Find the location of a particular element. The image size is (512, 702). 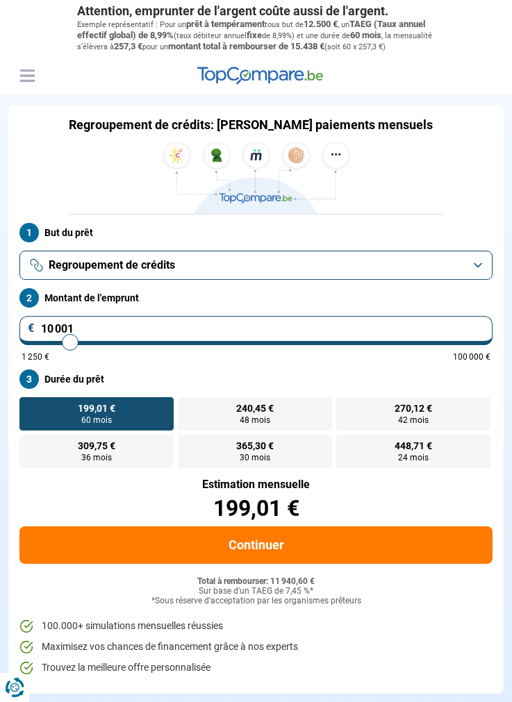

span: 199,01 € is located at coordinates (96, 408).